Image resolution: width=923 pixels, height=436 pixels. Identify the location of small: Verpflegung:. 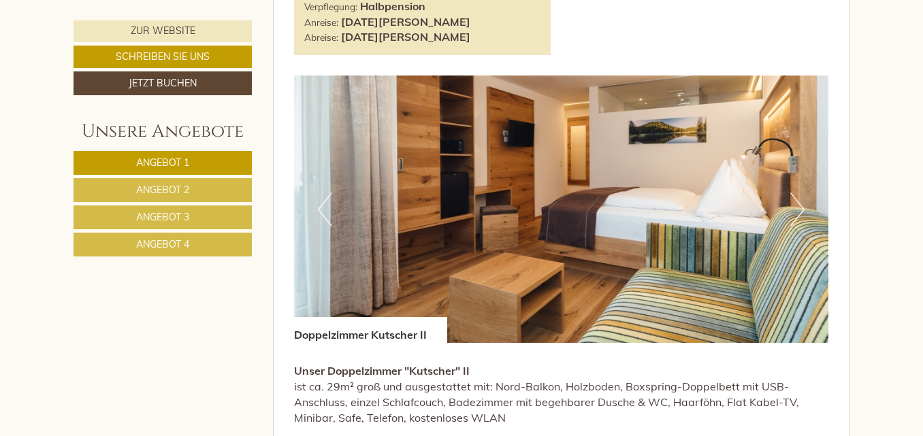
(331, 6).